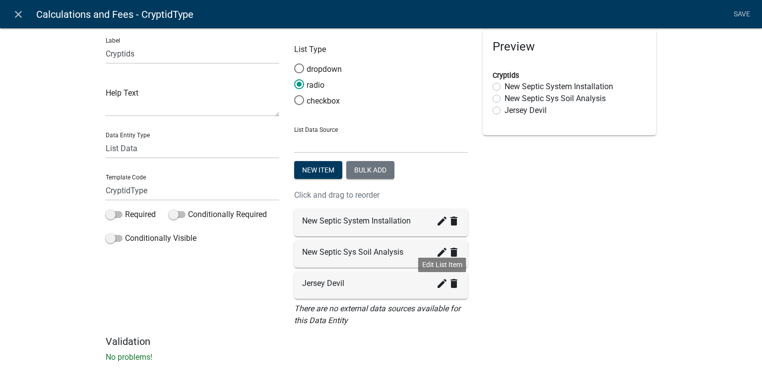  Describe the element at coordinates (130, 215) in the screenshot. I see `label: Required` at that location.